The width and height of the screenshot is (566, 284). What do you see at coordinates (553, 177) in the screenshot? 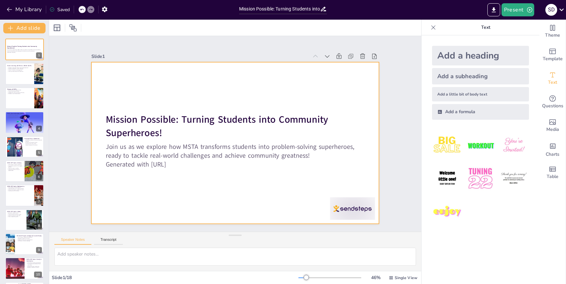
I see `span: Table` at bounding box center [553, 177].